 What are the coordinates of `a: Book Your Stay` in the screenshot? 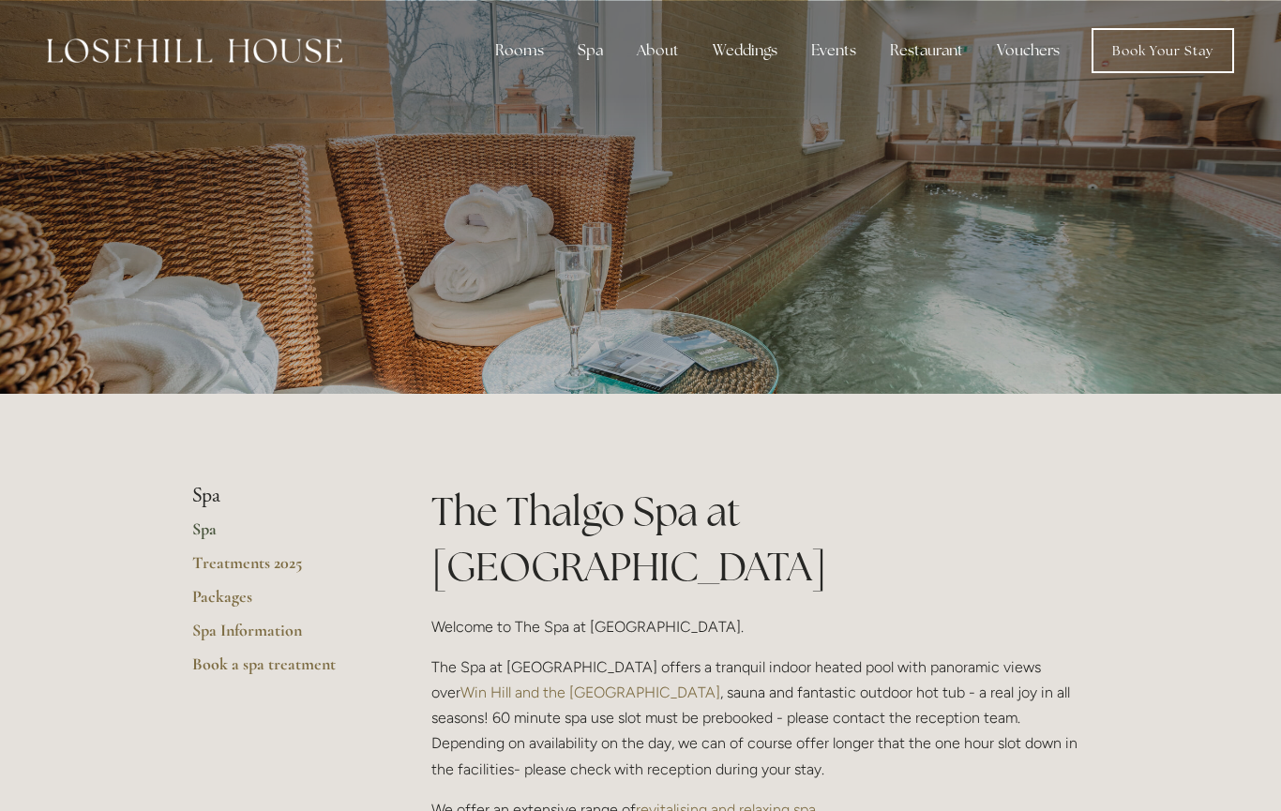 It's located at (1163, 51).